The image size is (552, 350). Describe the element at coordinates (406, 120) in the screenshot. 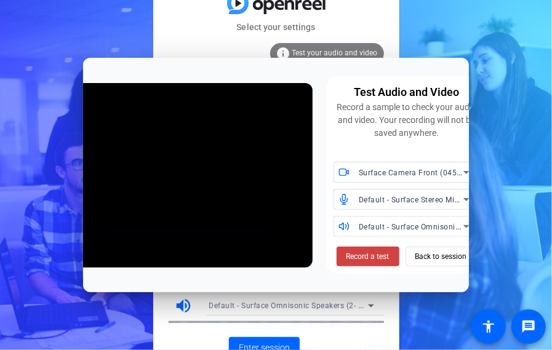

I see `div: Record a sample to check your audio and video. Your recording will not be saved anywhere.` at that location.